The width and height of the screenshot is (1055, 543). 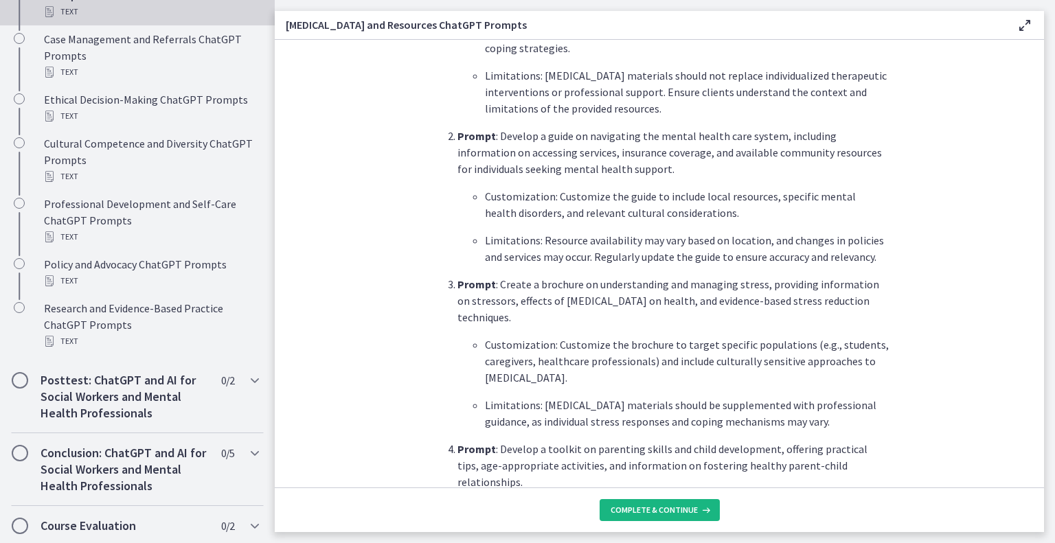 I want to click on p: : Create a brochure on understanding and managing stress, providing information on stressors, eff..., so click(x=673, y=301).